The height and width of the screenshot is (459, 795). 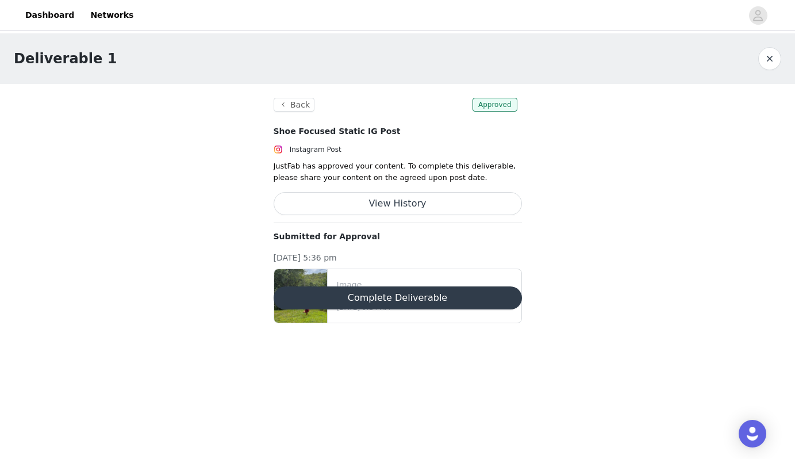 What do you see at coordinates (112, 15) in the screenshot?
I see `a: Networks` at bounding box center [112, 15].